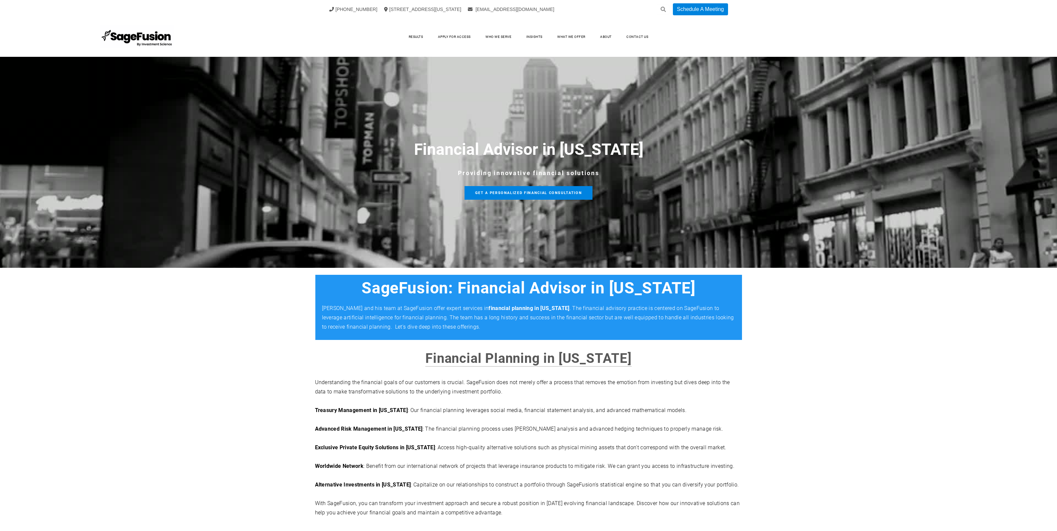 The width and height of the screenshot is (1057, 531). Describe the element at coordinates (529, 193) in the screenshot. I see `span: get a personalized financial consultation` at that location.